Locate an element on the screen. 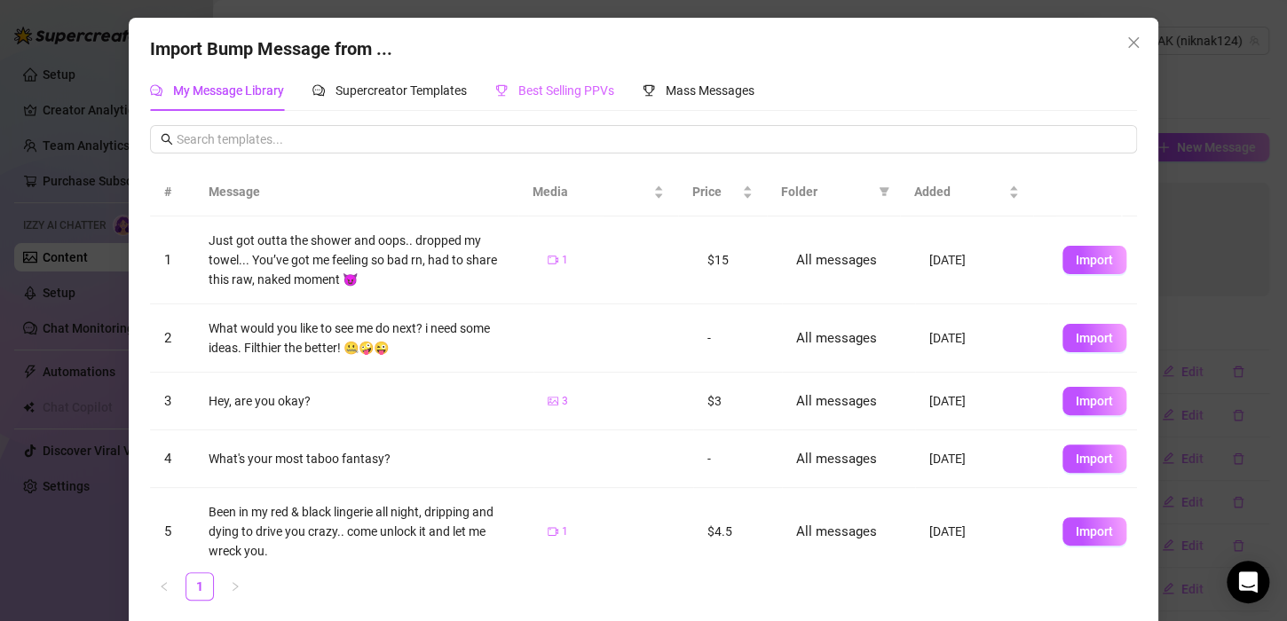 Image resolution: width=1287 pixels, height=621 pixels. span: search is located at coordinates (167, 139).